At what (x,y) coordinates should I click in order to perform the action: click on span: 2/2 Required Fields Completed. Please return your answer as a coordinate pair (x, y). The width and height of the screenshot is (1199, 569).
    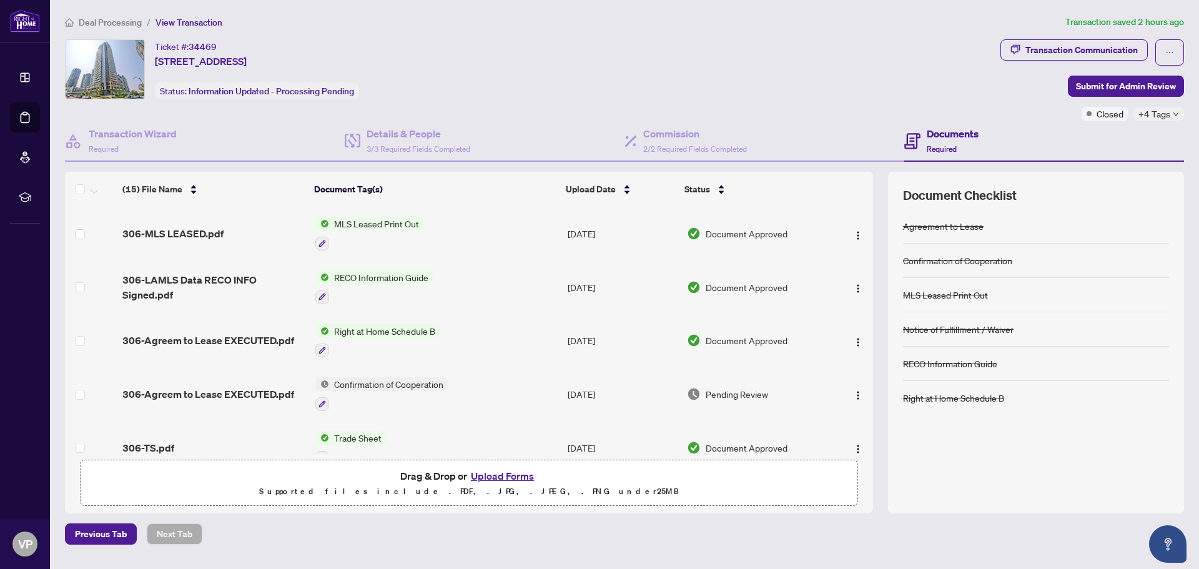
    Looking at the image, I should click on (695, 149).